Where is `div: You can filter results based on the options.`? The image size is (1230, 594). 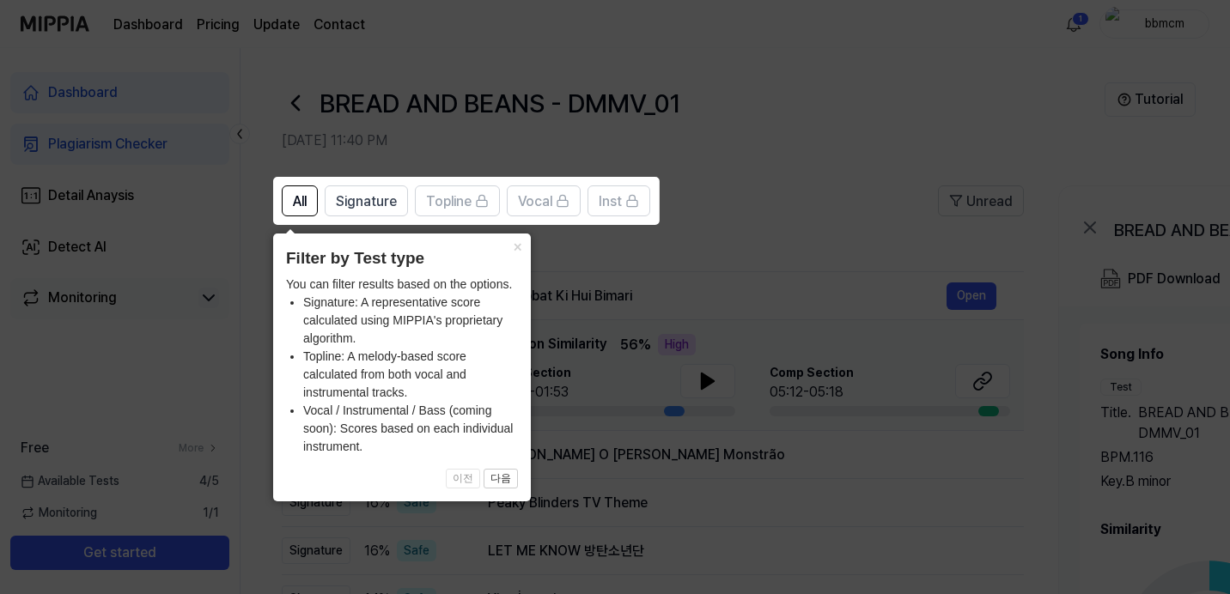
div: You can filter results based on the options. is located at coordinates (402, 366).